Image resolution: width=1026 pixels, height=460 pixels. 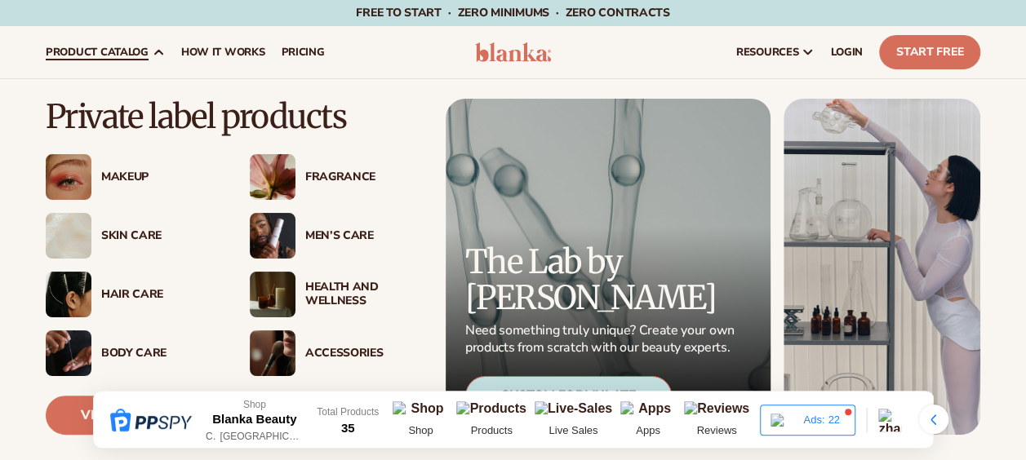 I want to click on a: Male hand applying moisturizer. Body Care, so click(x=131, y=353).